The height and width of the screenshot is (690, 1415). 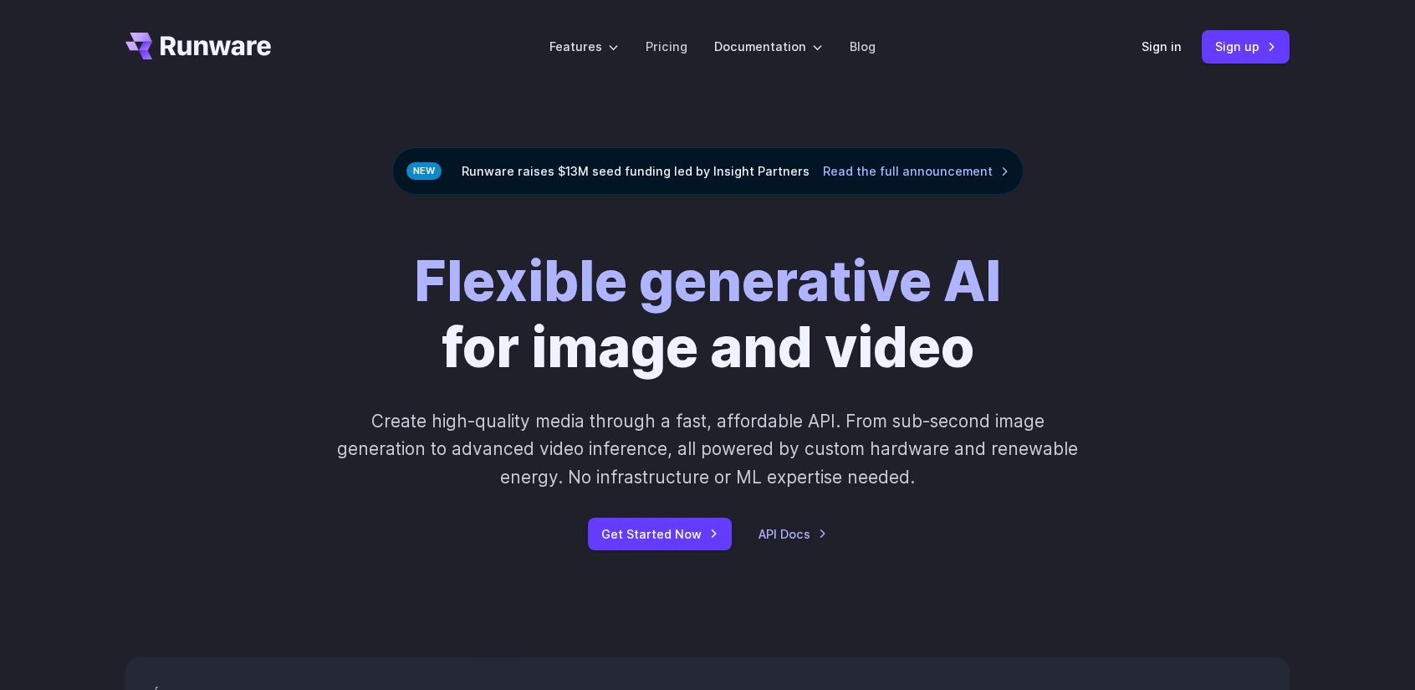 What do you see at coordinates (916, 171) in the screenshot?
I see `a: Read the full announcement` at bounding box center [916, 171].